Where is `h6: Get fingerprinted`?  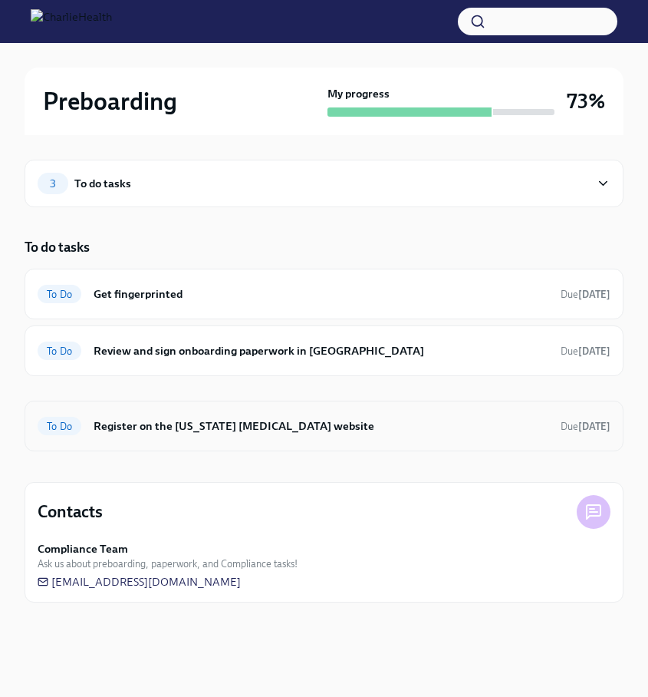 h6: Get fingerprinted is located at coordinates (321, 294).